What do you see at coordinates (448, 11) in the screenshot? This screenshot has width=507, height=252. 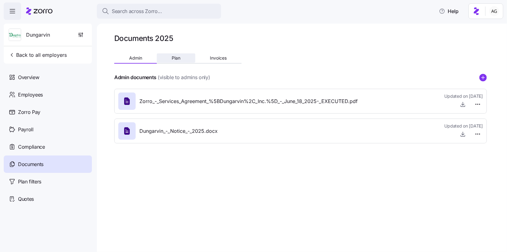 I see `button: Help` at bounding box center [448, 11].